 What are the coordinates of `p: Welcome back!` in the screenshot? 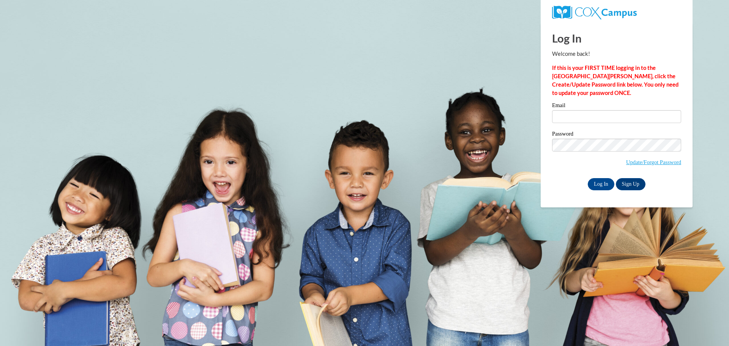 It's located at (617, 54).